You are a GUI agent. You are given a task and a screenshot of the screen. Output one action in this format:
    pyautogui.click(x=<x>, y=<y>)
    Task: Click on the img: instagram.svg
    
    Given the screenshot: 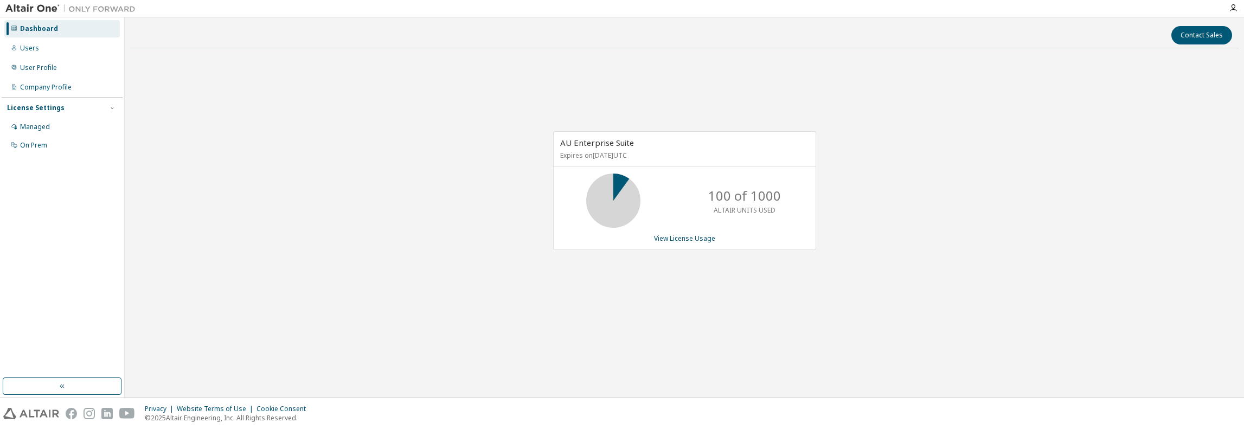 What is the action you would take?
    pyautogui.click(x=89, y=413)
    